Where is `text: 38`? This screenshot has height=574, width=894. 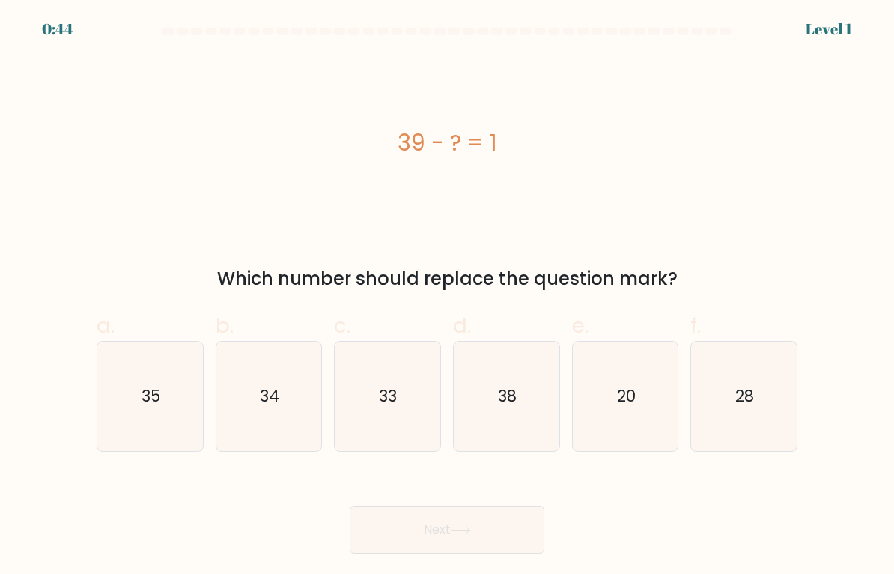 text: 38 is located at coordinates (507, 395).